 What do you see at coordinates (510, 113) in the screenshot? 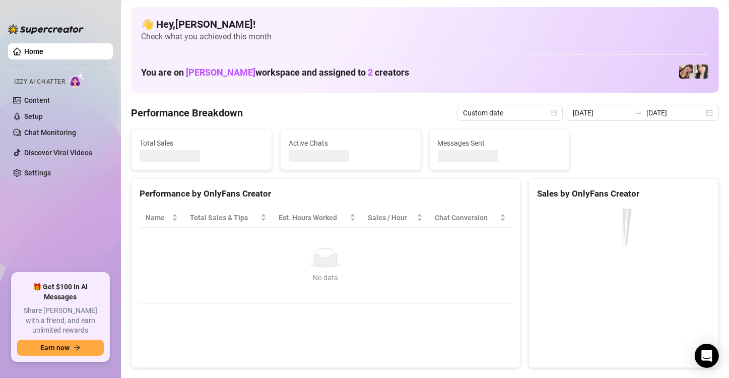
I see `span: Custom date` at bounding box center [510, 113].